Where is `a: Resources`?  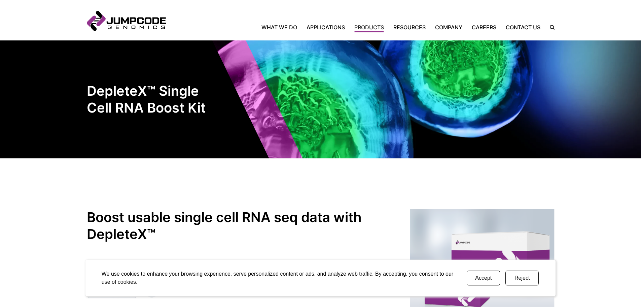
a: Resources is located at coordinates (409, 27).